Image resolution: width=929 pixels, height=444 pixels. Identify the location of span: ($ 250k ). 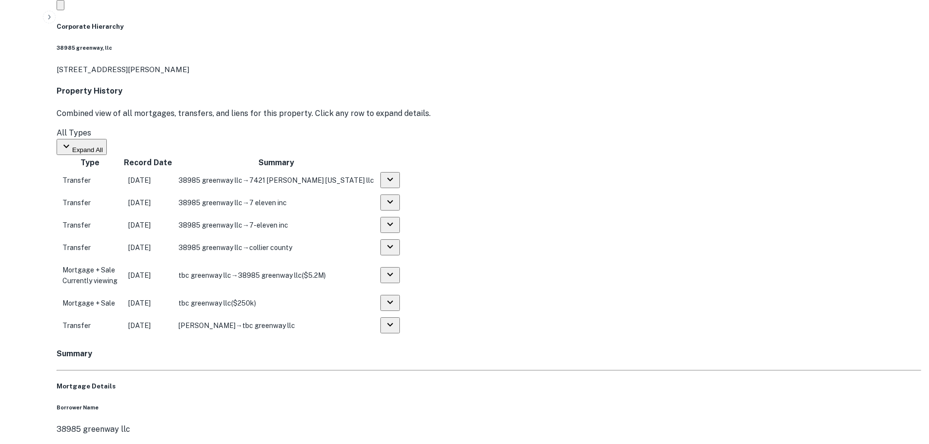
(243, 303).